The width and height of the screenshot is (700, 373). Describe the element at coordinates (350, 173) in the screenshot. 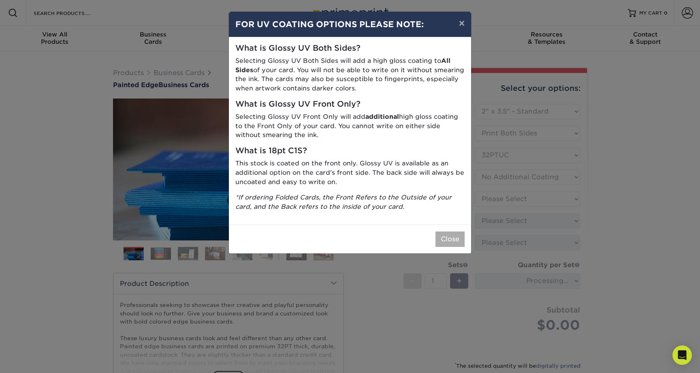

I see `p: This stock is coated on the front only. Glossy UV is available as an additional option on the car...` at that location.